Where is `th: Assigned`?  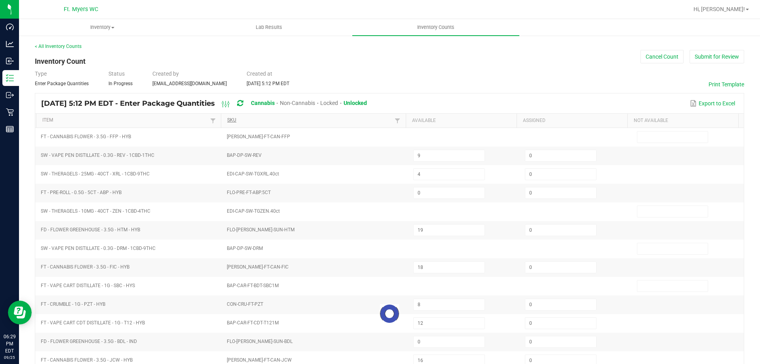
th: Assigned is located at coordinates (572, 121).